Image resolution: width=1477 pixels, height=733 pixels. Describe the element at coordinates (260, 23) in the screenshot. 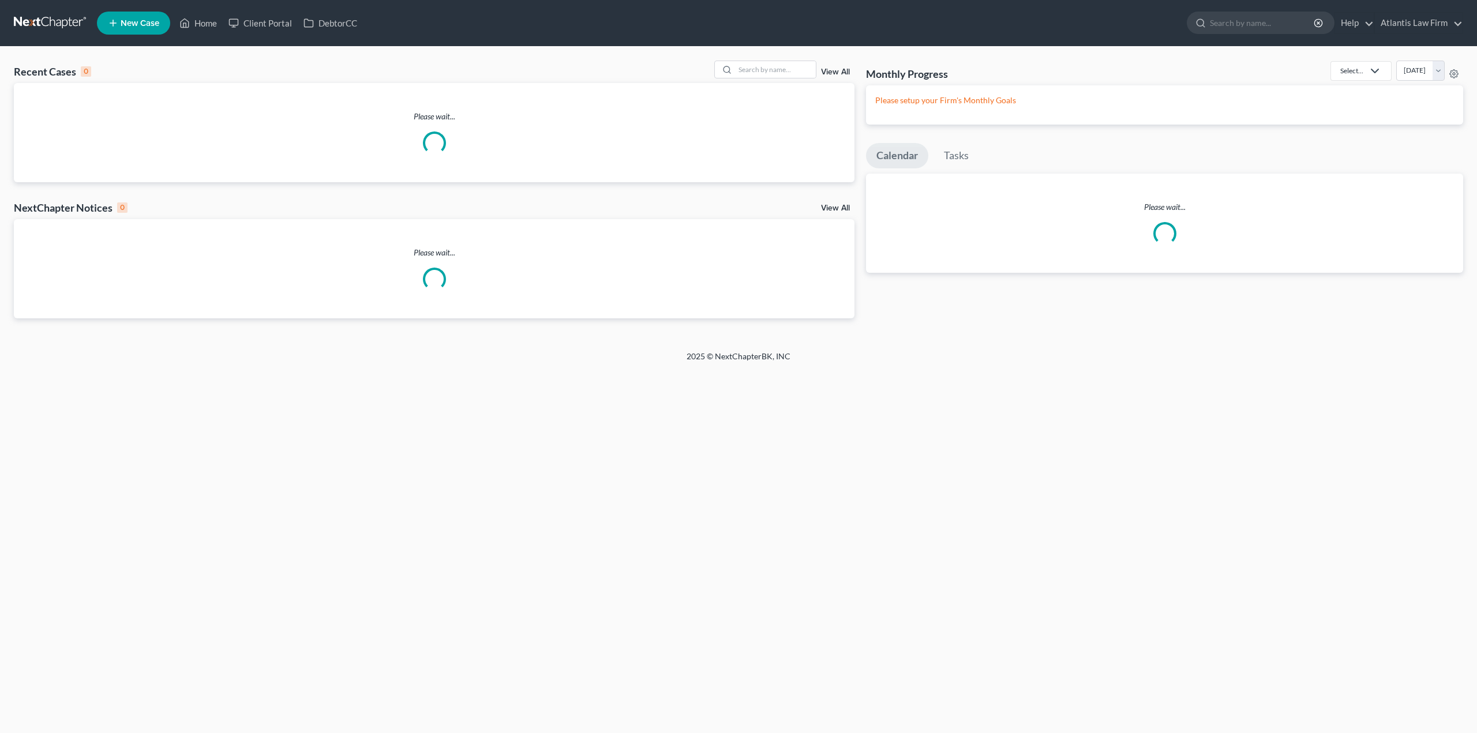

I see `a: Client Portal` at that location.